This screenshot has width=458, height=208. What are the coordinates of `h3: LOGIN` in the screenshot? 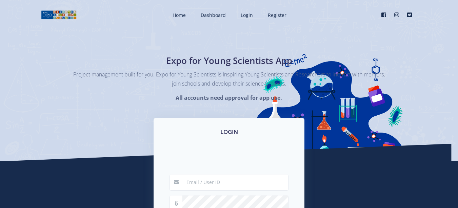 It's located at (229, 132).